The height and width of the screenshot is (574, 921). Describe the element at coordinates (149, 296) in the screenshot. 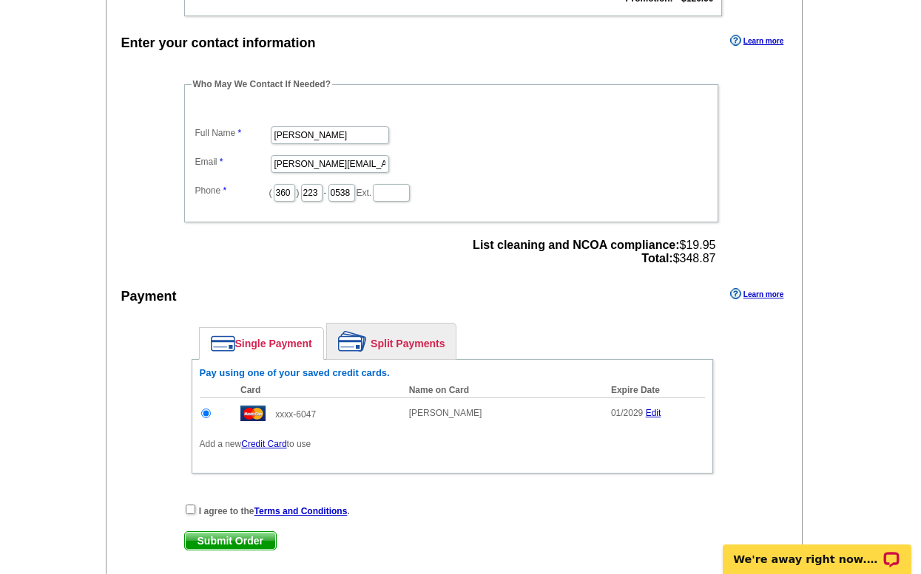

I see `div: Payment` at that location.